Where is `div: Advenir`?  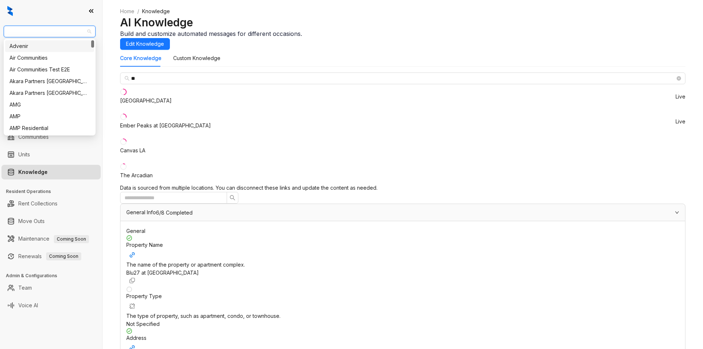 div: Advenir is located at coordinates (49, 46).